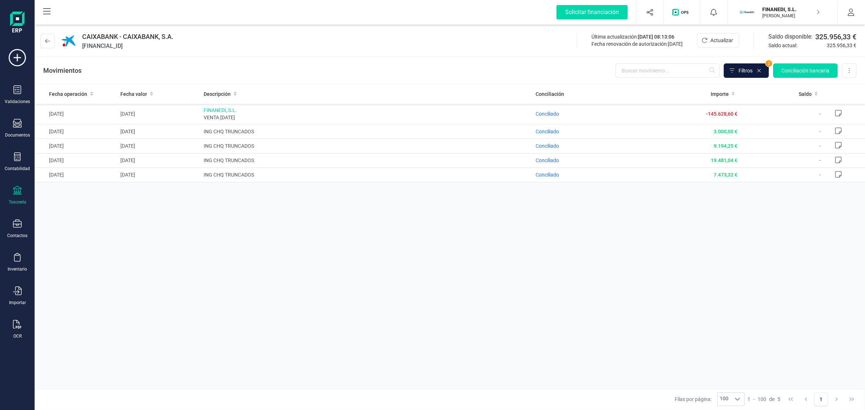 This screenshot has height=410, width=865. Describe the element at coordinates (725, 146) in the screenshot. I see `span: 9.194,25 €` at that location.